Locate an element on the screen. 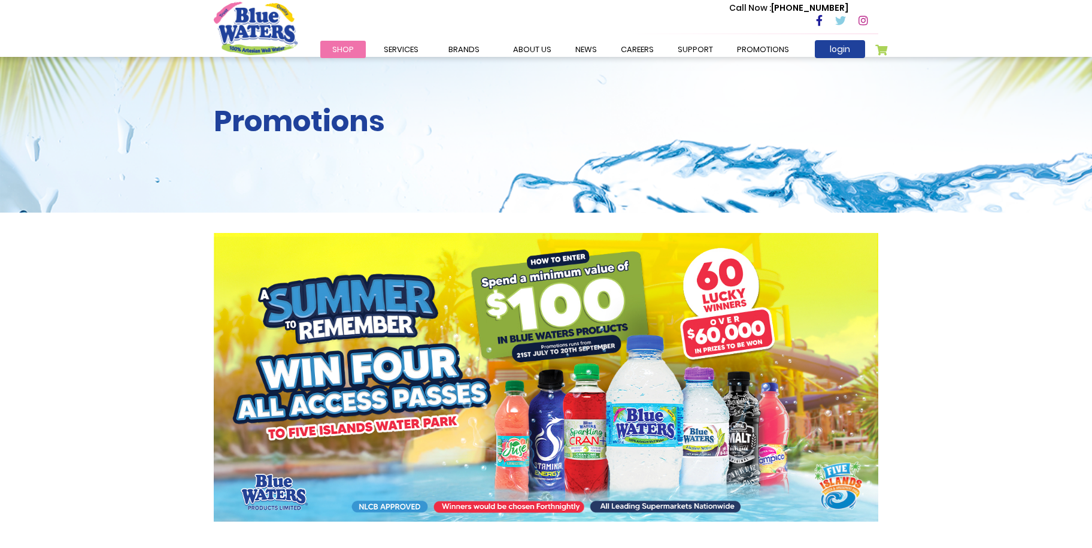  a: login is located at coordinates (840, 49).